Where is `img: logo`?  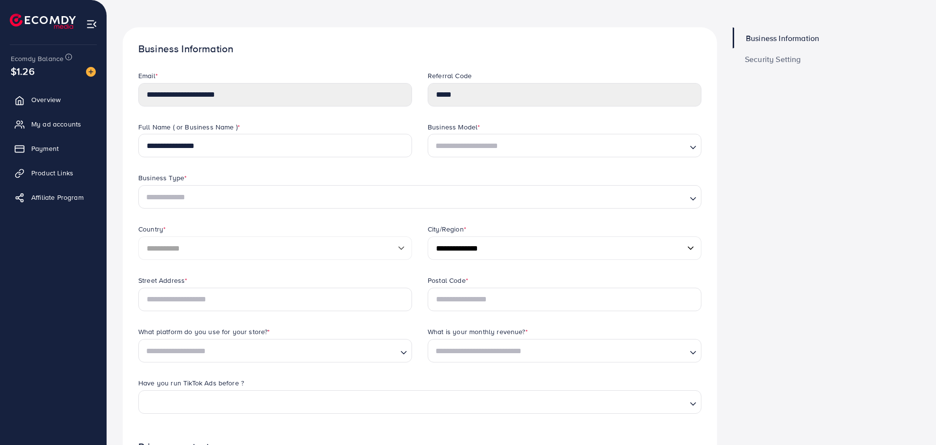 img: logo is located at coordinates (43, 21).